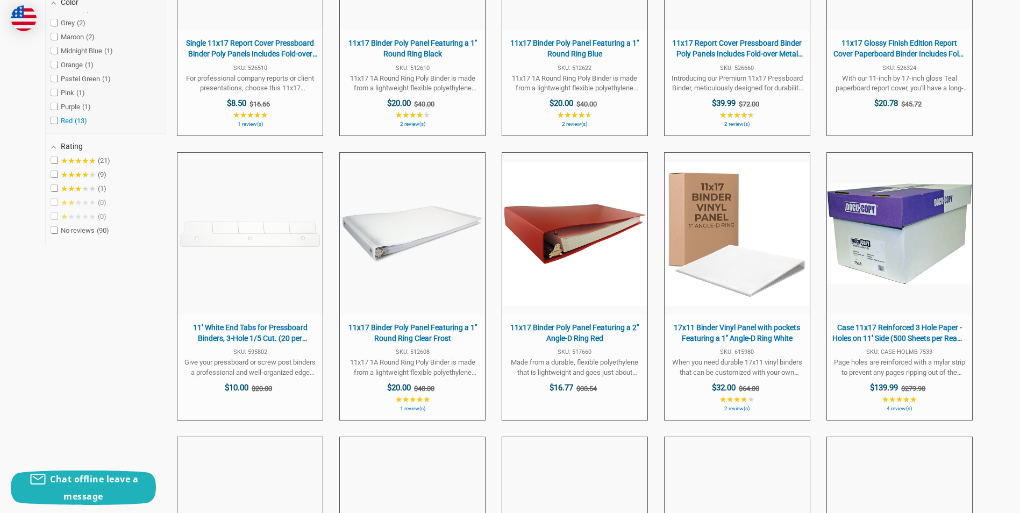 Image resolution: width=1020 pixels, height=513 pixels. I want to click on a: 17x11 Binder Vinyl Panel with pockets Featuring a 1, so click(737, 286).